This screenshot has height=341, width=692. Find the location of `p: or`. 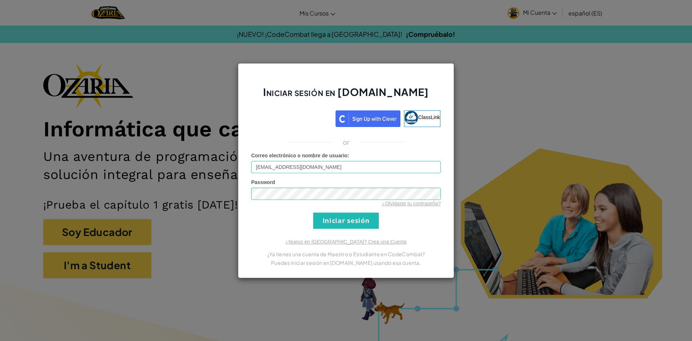

p: or is located at coordinates (346, 142).